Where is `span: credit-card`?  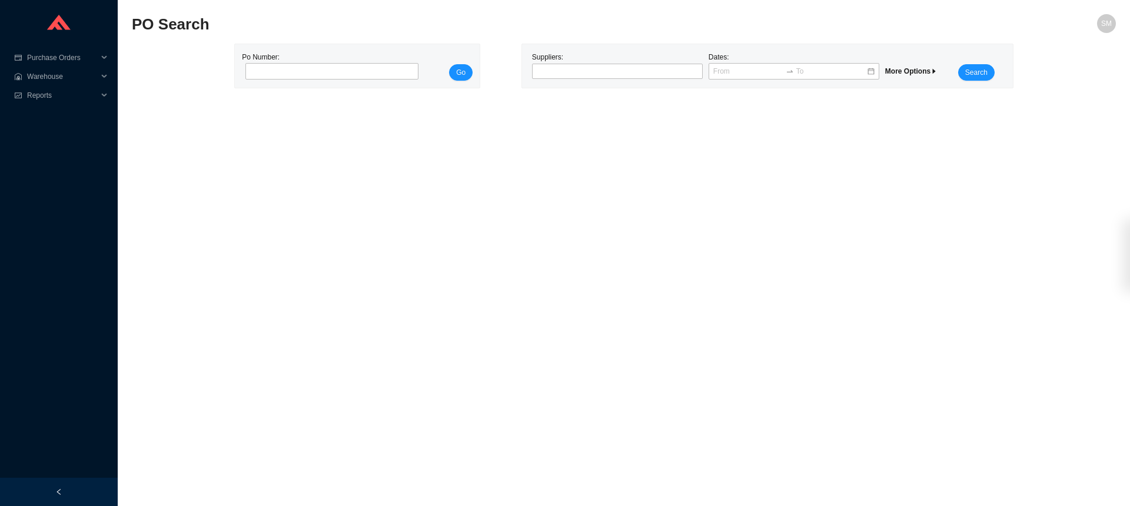
span: credit-card is located at coordinates (18, 58).